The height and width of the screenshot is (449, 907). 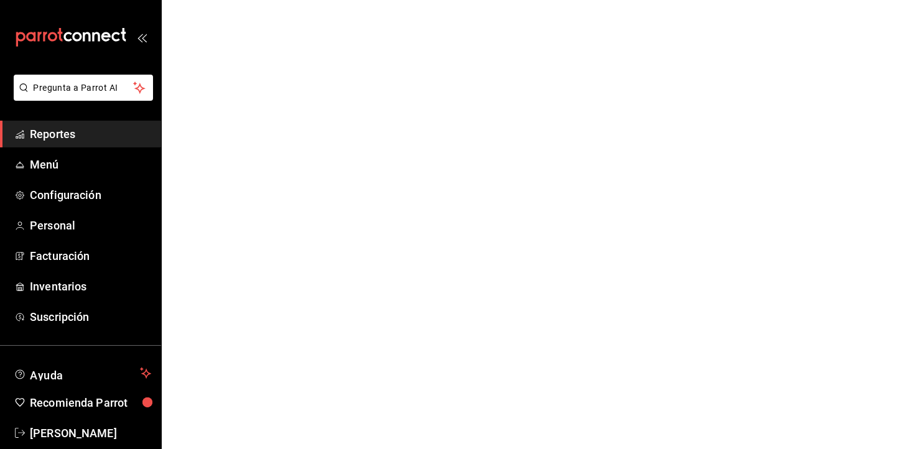 What do you see at coordinates (83, 88) in the screenshot?
I see `button: Pregunta a Parrot AI` at bounding box center [83, 88].